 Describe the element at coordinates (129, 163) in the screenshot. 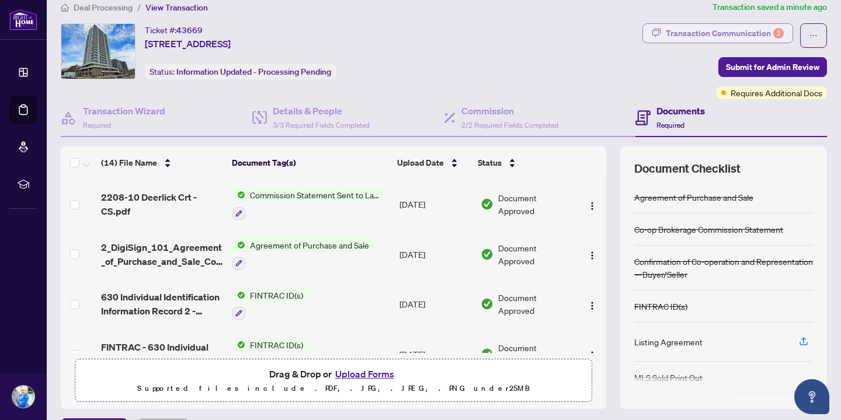

I see `span: (14) File Name` at that location.